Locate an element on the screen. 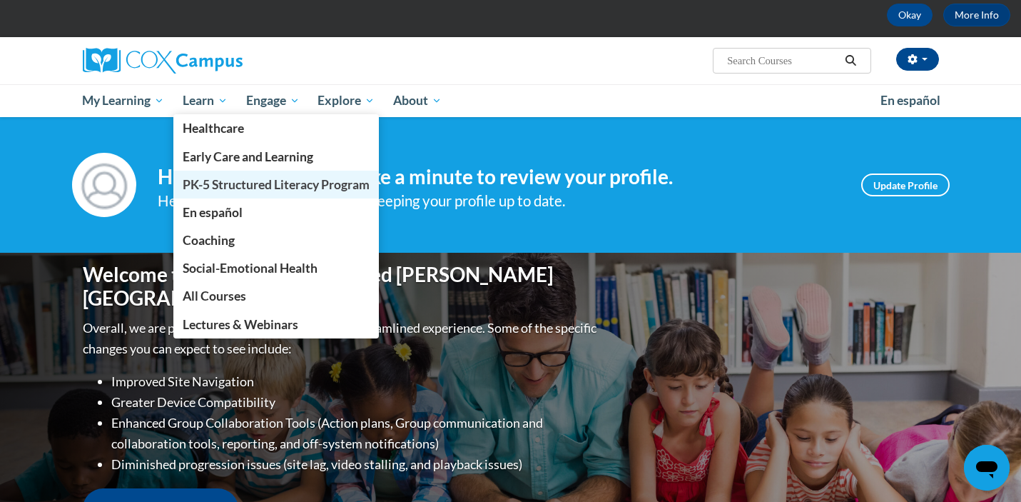 This screenshot has height=502, width=1021. span: Engage is located at coordinates (273, 101).